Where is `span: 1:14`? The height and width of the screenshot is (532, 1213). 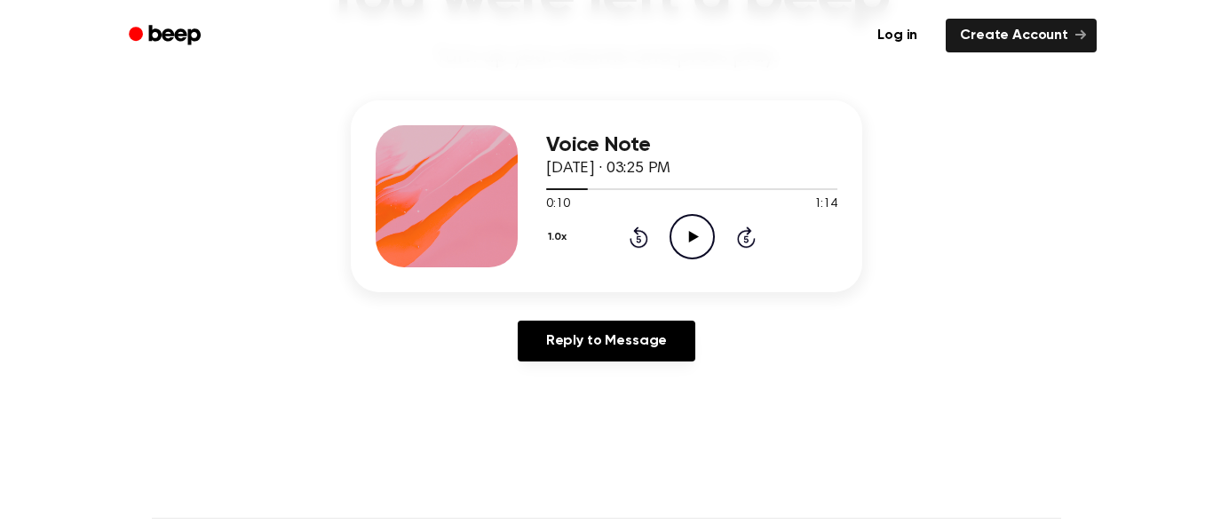 span: 1:14 is located at coordinates (826, 204).